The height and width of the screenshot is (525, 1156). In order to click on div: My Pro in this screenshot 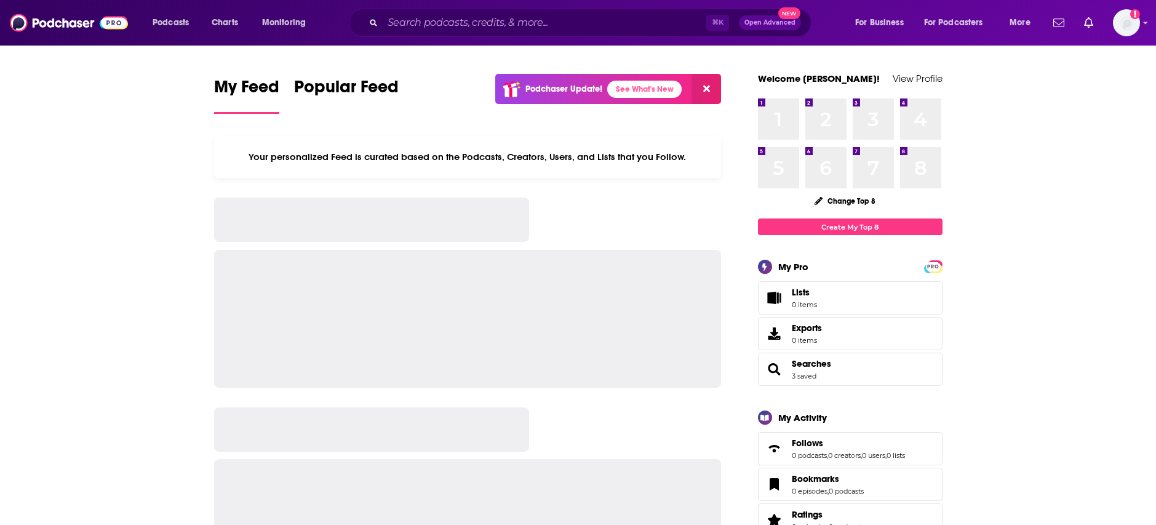, I will do `click(793, 266)`.